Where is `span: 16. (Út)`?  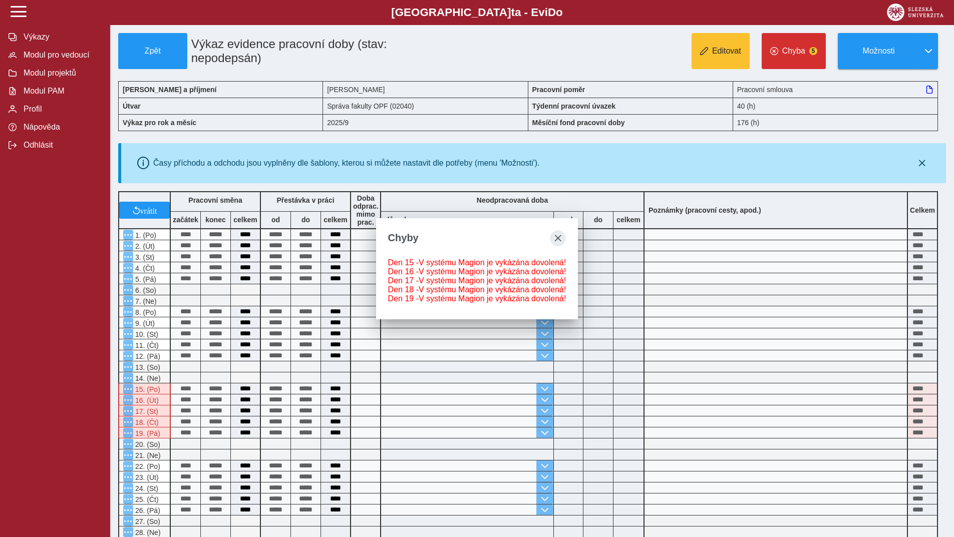
span: 16. (Út) is located at coordinates (146, 401).